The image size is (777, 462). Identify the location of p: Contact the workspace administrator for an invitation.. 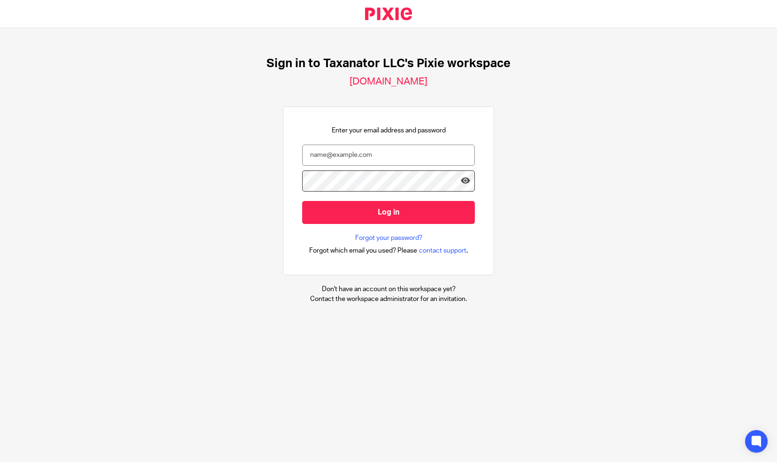
(389, 299).